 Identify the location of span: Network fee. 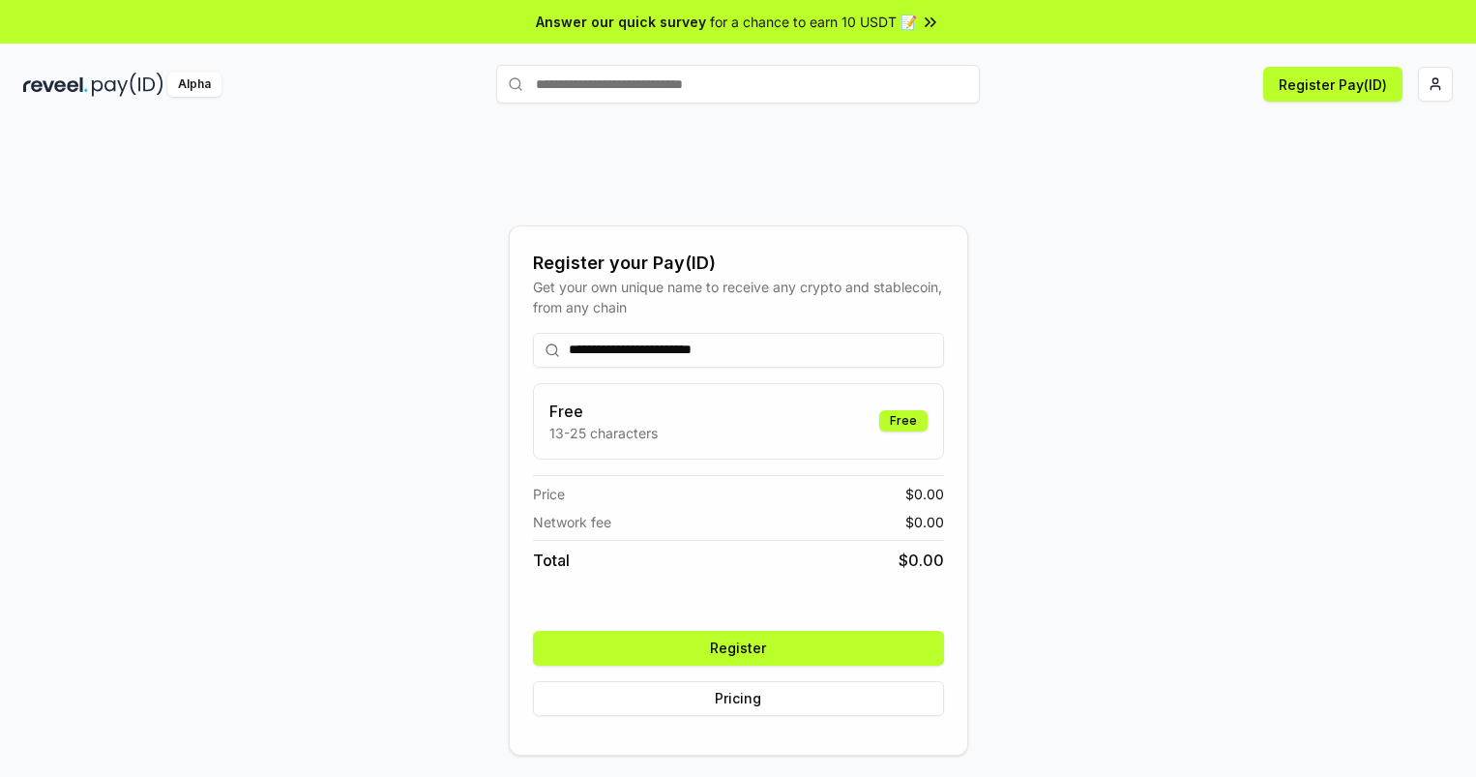
(572, 521).